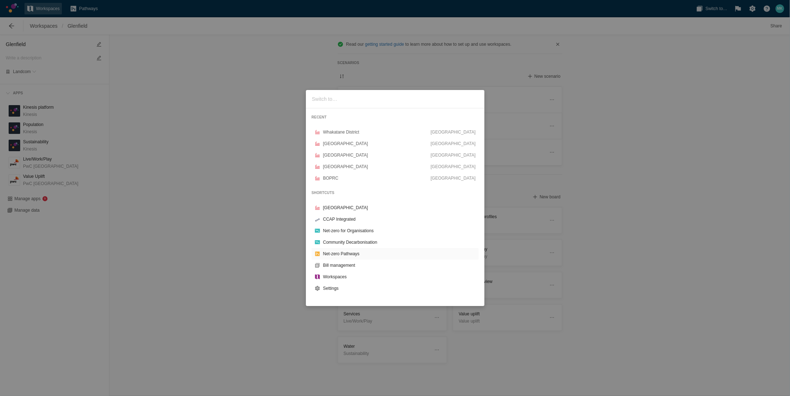 The width and height of the screenshot is (790, 396). I want to click on a: Community Decarbonisation, so click(395, 242).